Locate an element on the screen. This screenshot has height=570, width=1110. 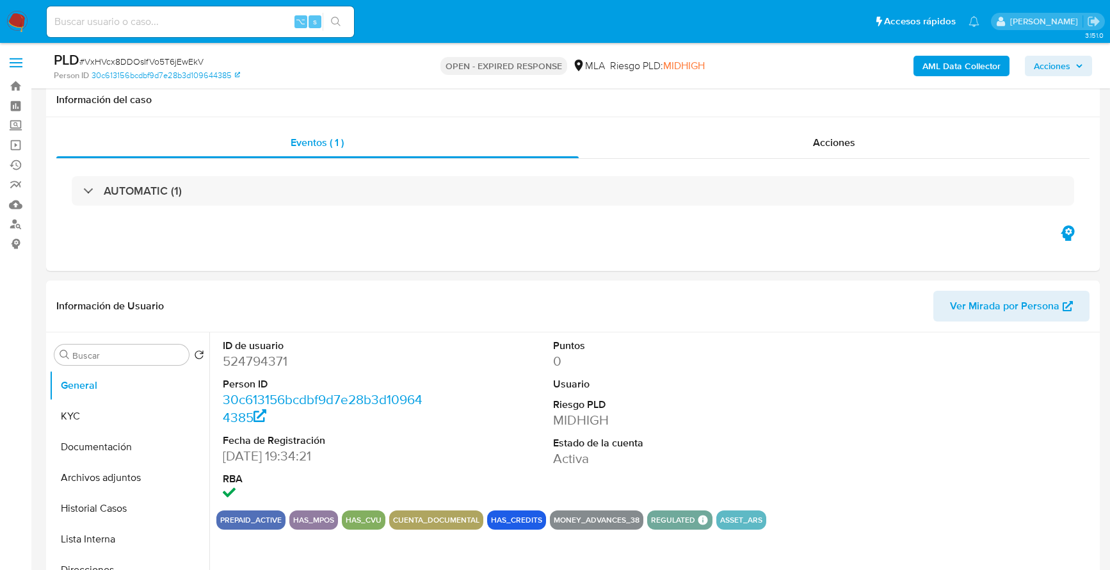
span: MIDHIGH is located at coordinates (684, 65).